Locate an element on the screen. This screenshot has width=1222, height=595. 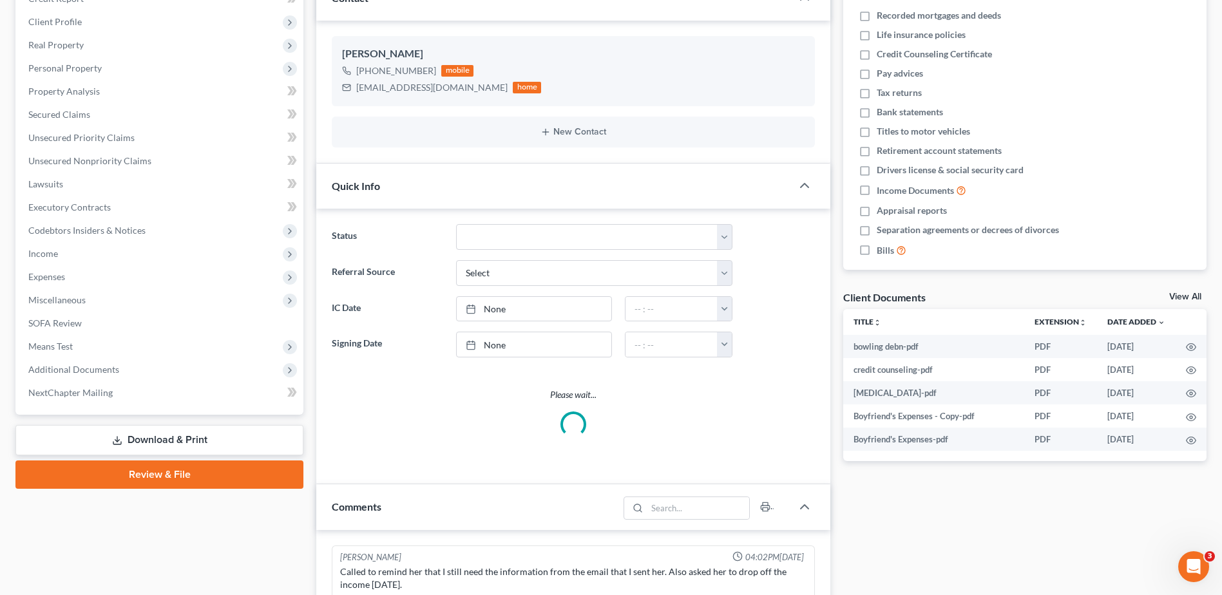
span: Property Analysis is located at coordinates (64, 91).